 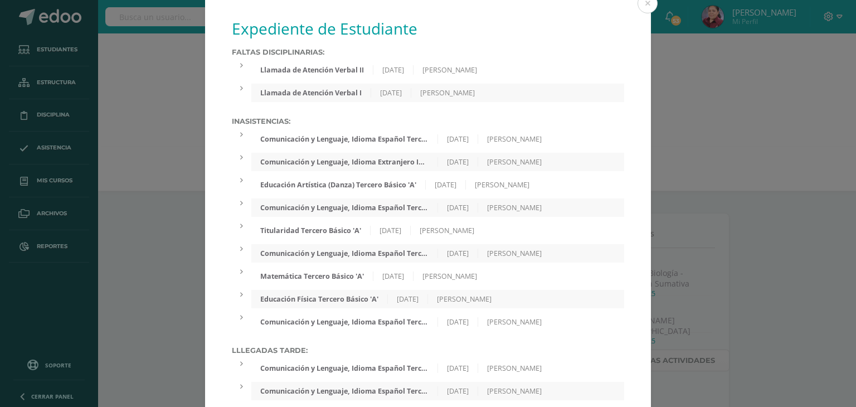 What do you see at coordinates (311, 93) in the screenshot?
I see `div: Llamada de Atención Verbal I` at bounding box center [311, 93].